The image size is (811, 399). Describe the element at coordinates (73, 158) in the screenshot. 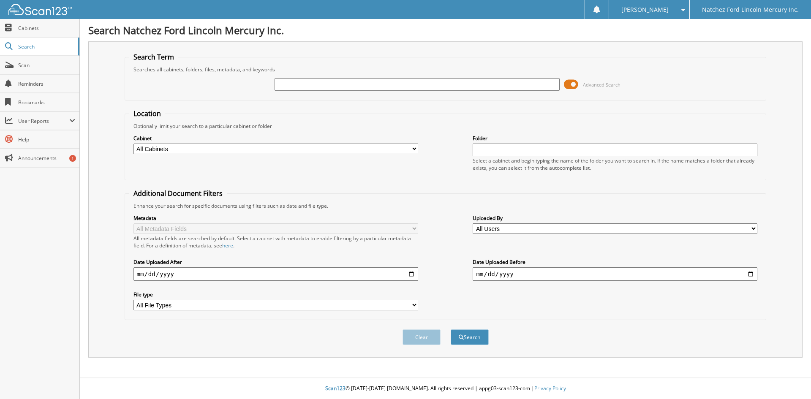

I see `div: 1` at that location.